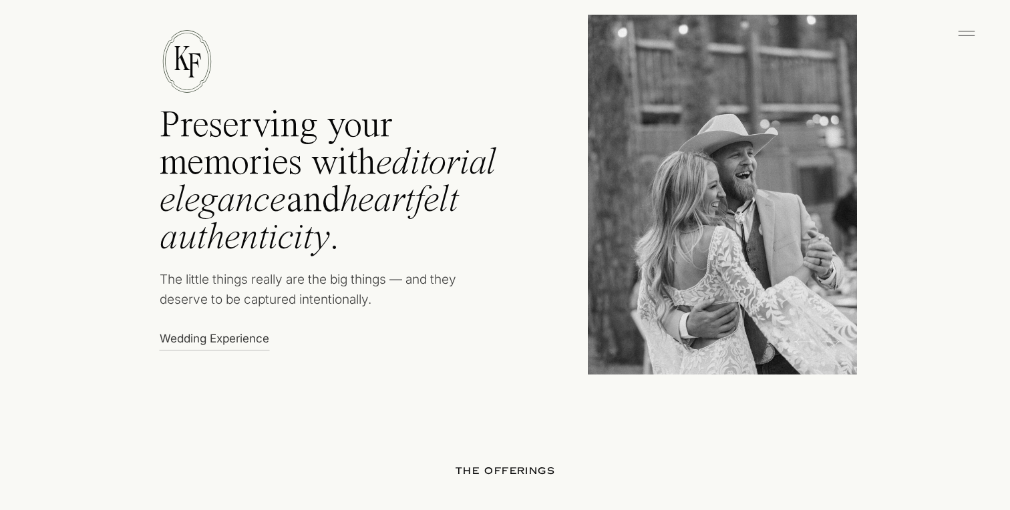  Describe the element at coordinates (182, 58) in the screenshot. I see `p: K` at that location.